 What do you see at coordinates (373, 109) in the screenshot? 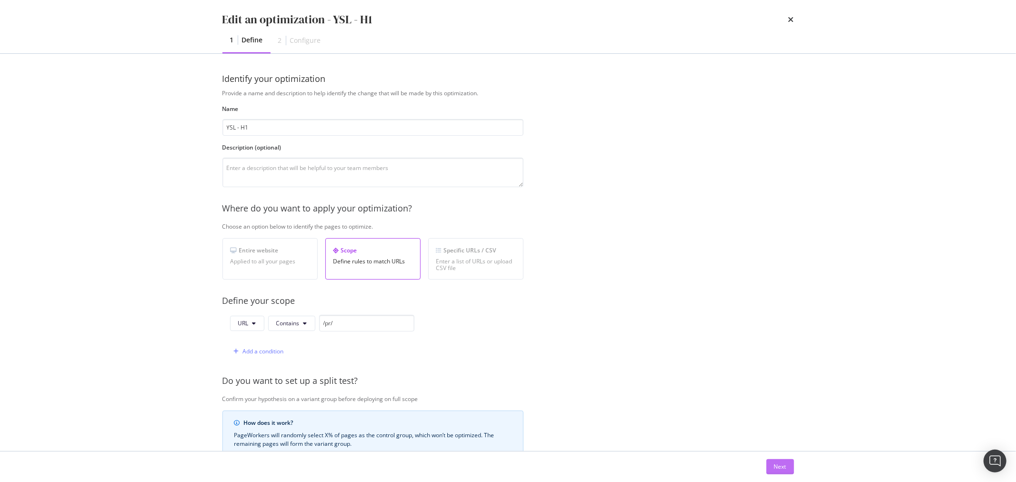
I see `label: Name` at bounding box center [373, 109].